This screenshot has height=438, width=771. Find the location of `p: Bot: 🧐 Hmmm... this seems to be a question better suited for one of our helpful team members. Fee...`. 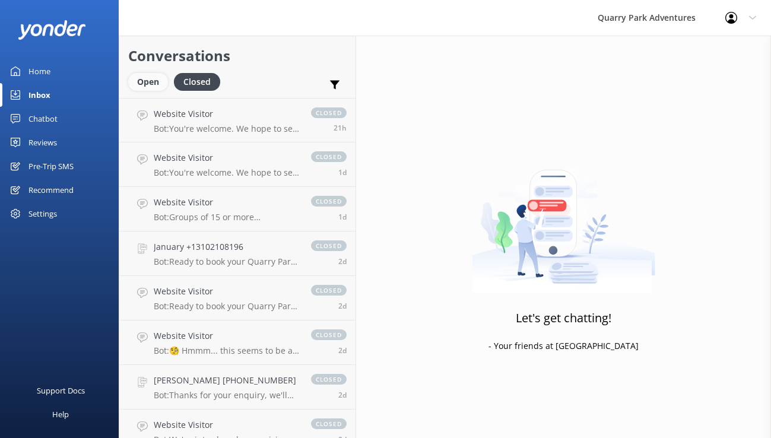

p: Bot: 🧐 Hmmm... this seems to be a question better suited for one of our helpful team members. Fee... is located at coordinates (226, 351).